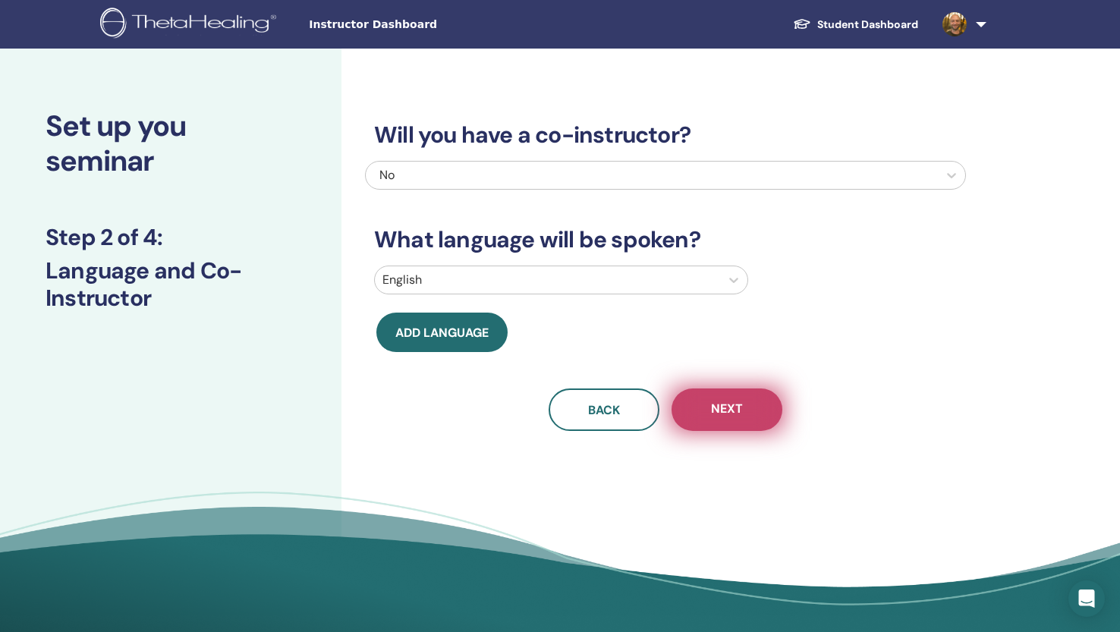 This screenshot has height=632, width=1120. I want to click on h2: Set up you seminar, so click(171, 143).